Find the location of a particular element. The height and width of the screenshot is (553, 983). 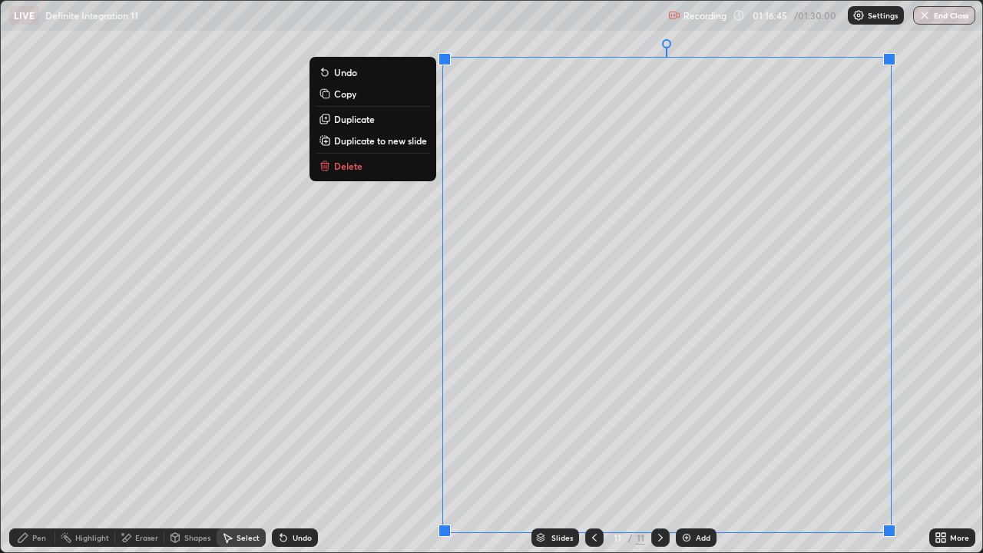

p: Delete is located at coordinates (348, 166).